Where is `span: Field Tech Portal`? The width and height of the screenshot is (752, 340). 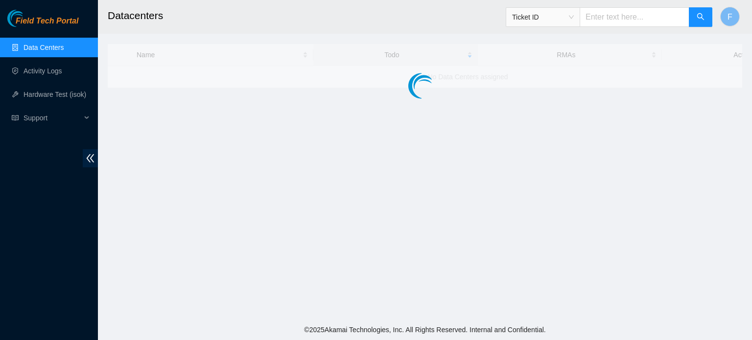 span: Field Tech Portal is located at coordinates (47, 21).